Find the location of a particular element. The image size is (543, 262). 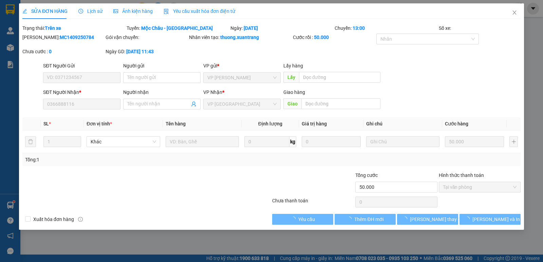

span: Lịch sử is located at coordinates (90, 11).